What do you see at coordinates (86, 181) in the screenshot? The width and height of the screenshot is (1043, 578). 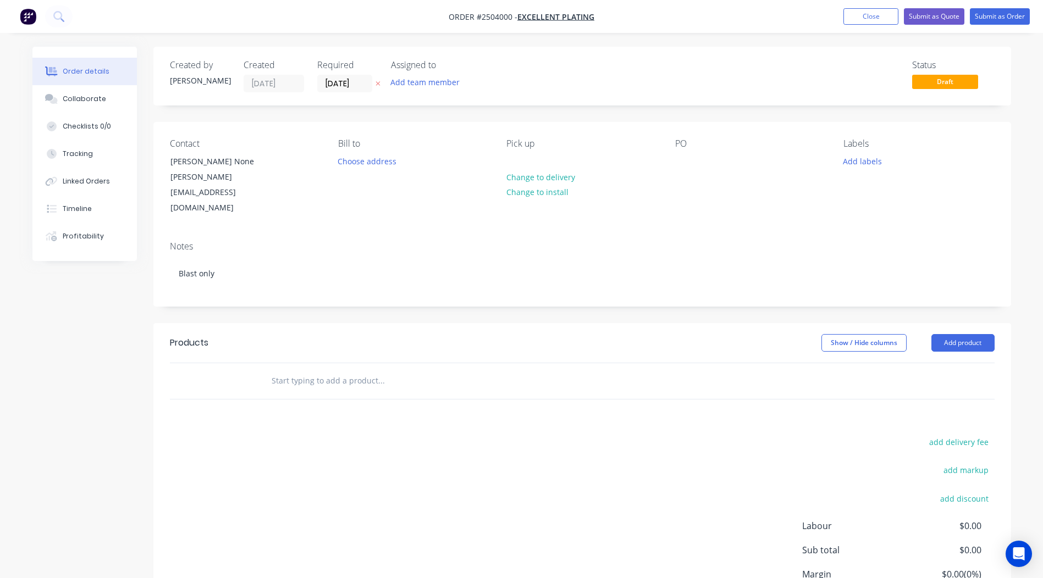 I see `div: Linked Orders` at bounding box center [86, 181].